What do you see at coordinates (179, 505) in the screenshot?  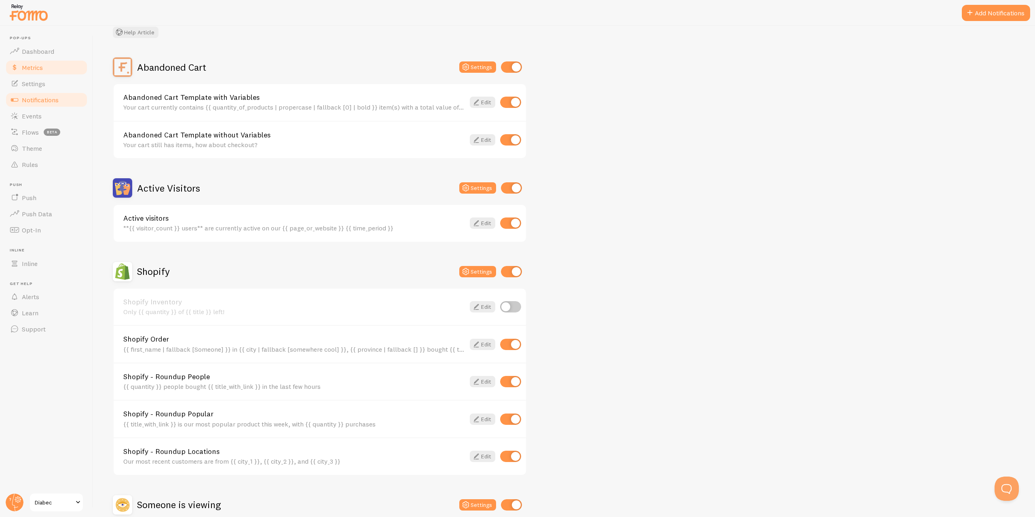 I see `h2: Someone is viewing` at bounding box center [179, 505].